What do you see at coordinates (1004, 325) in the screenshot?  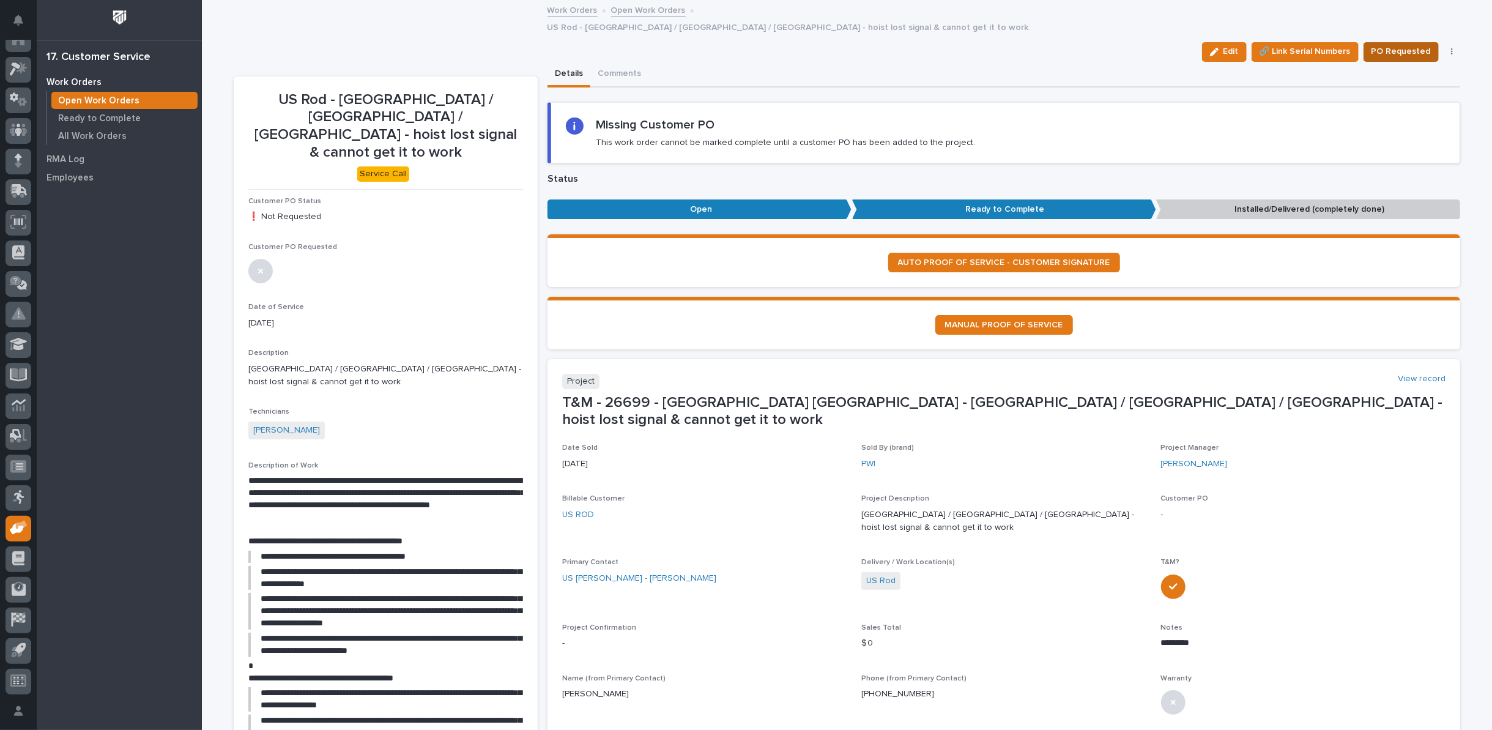 I see `a: MANUAL PROOF OF SERVICE` at bounding box center [1004, 325].